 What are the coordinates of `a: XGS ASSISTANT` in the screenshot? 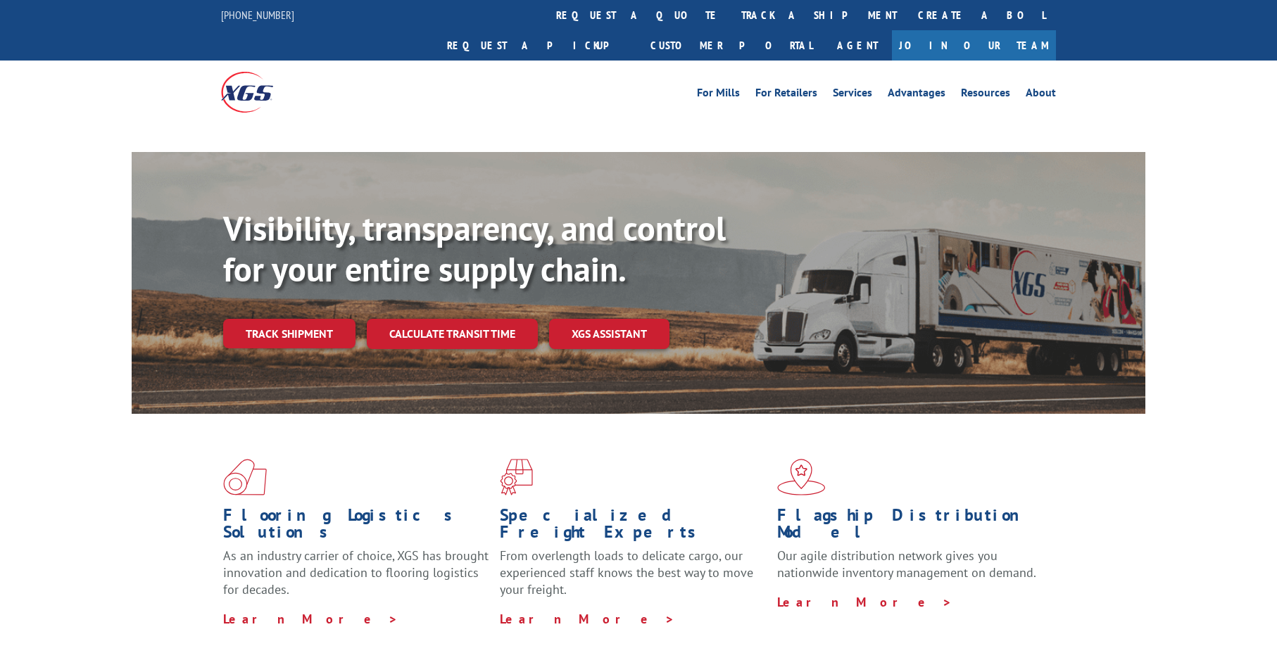 It's located at (609, 334).